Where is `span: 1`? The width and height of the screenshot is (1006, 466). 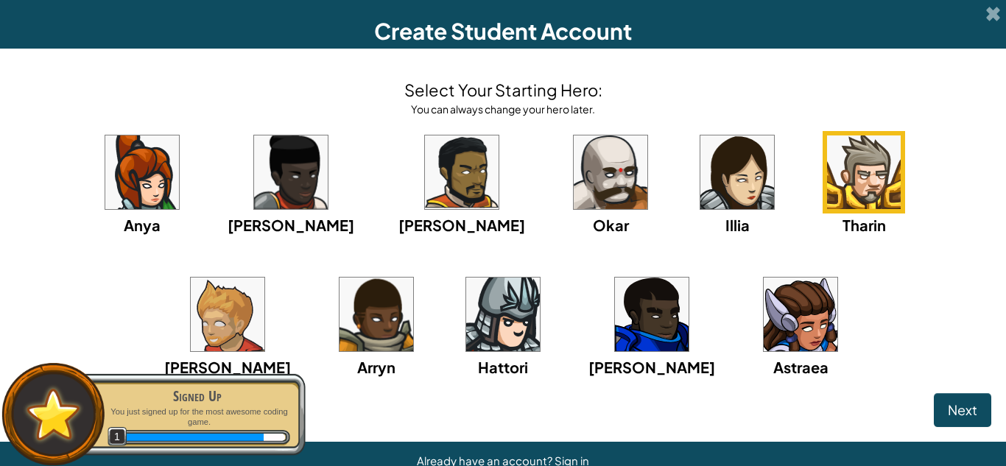
span: 1 is located at coordinates (117, 437).